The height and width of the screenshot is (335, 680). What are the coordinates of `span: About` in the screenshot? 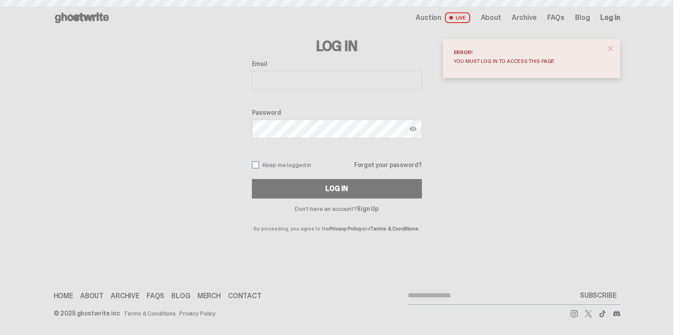 It's located at (491, 18).